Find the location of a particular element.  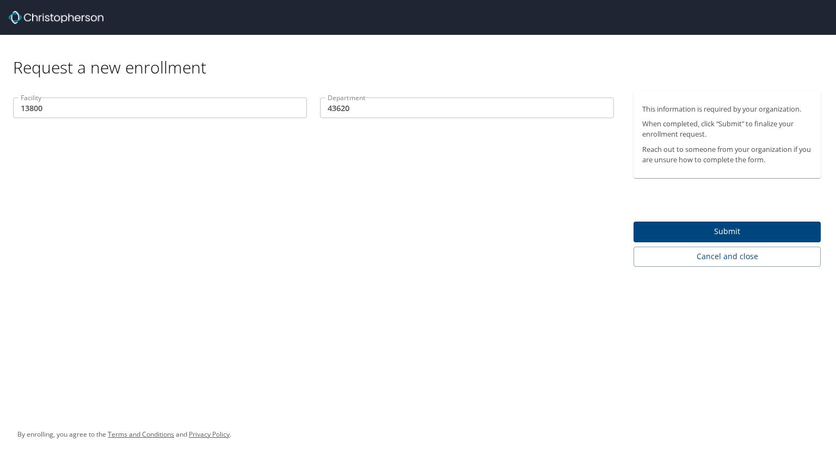

img: cbt logo is located at coordinates (56, 17).